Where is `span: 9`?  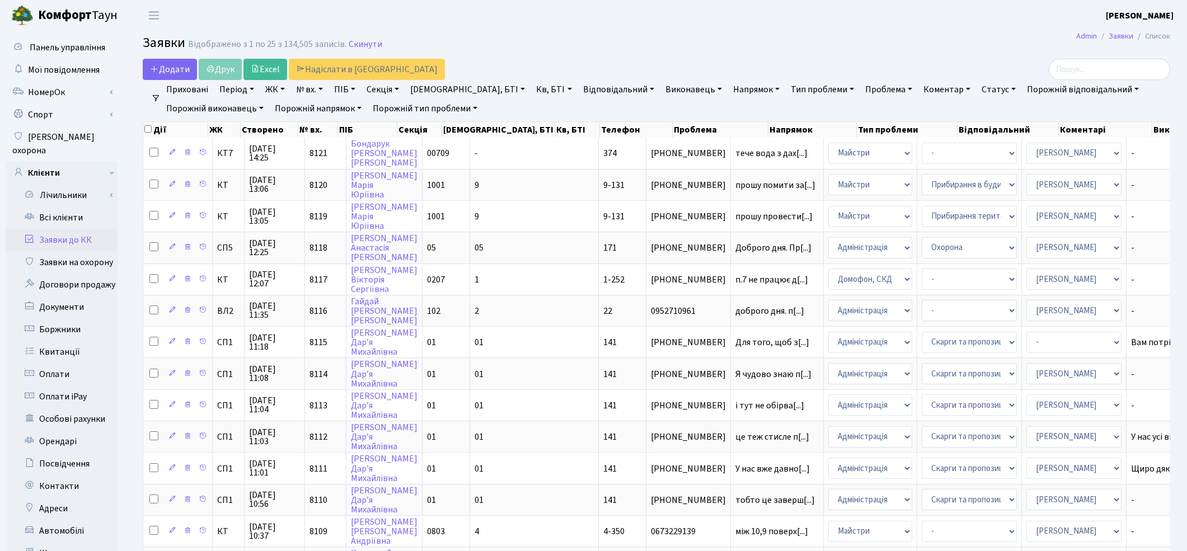 span: 9 is located at coordinates (477, 217).